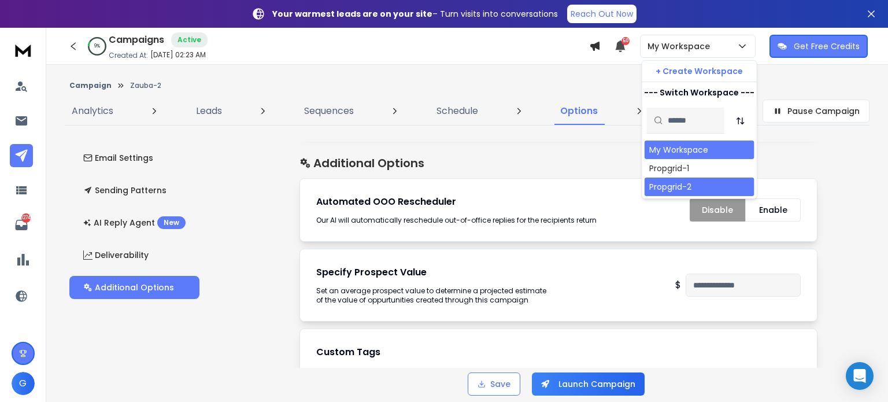 This screenshot has height=402, width=888. I want to click on p: Created At:, so click(128, 56).